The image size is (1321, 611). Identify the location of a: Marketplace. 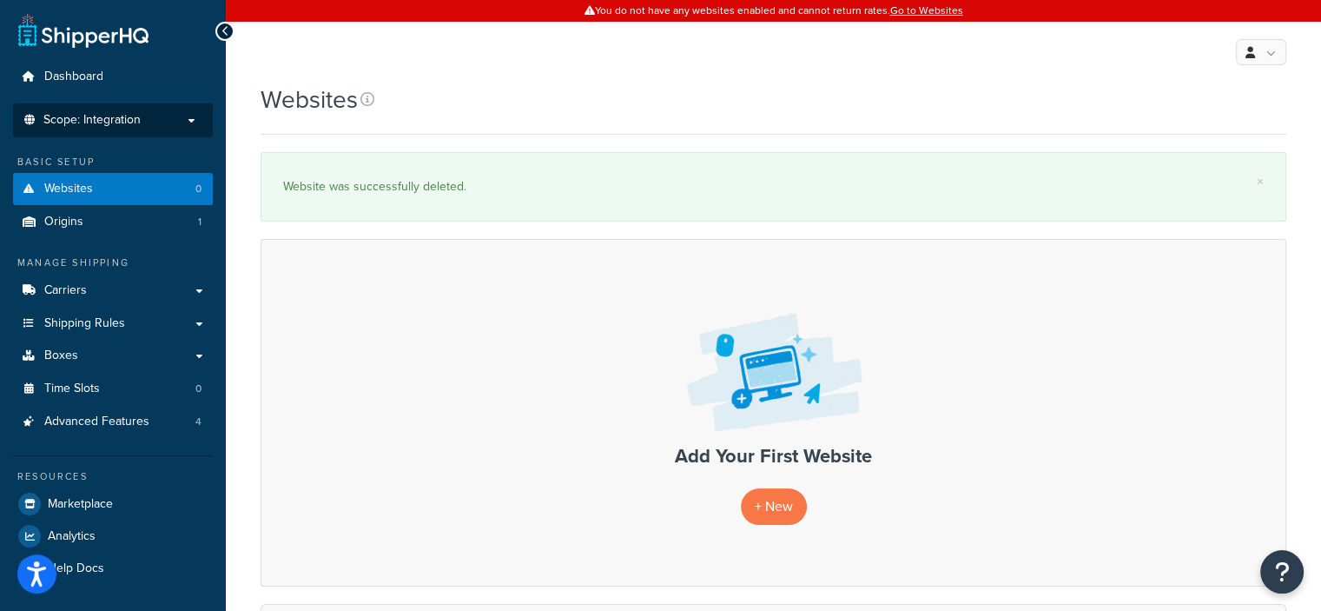
(113, 504).